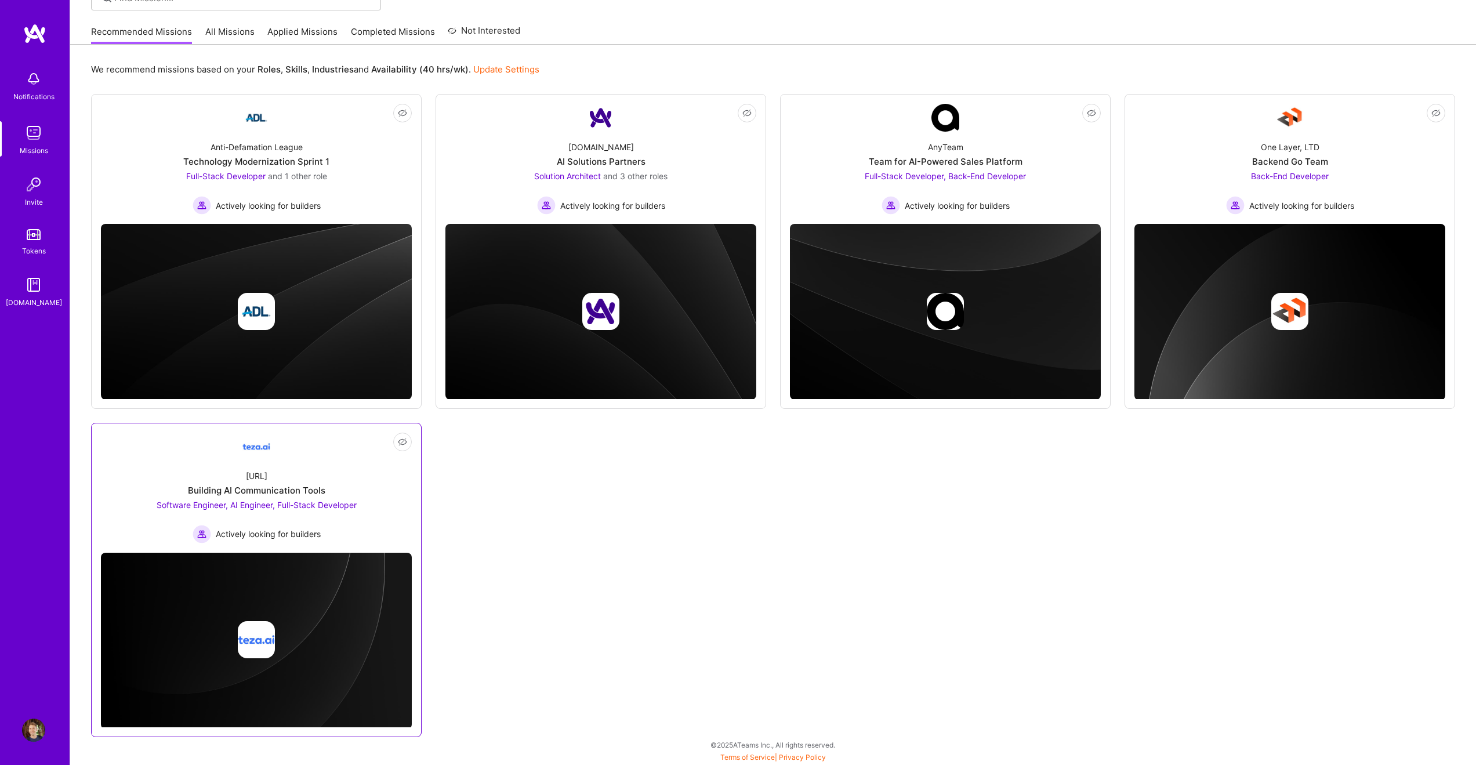  Describe the element at coordinates (256, 490) in the screenshot. I see `div: Building AI Communication Tools` at that location.